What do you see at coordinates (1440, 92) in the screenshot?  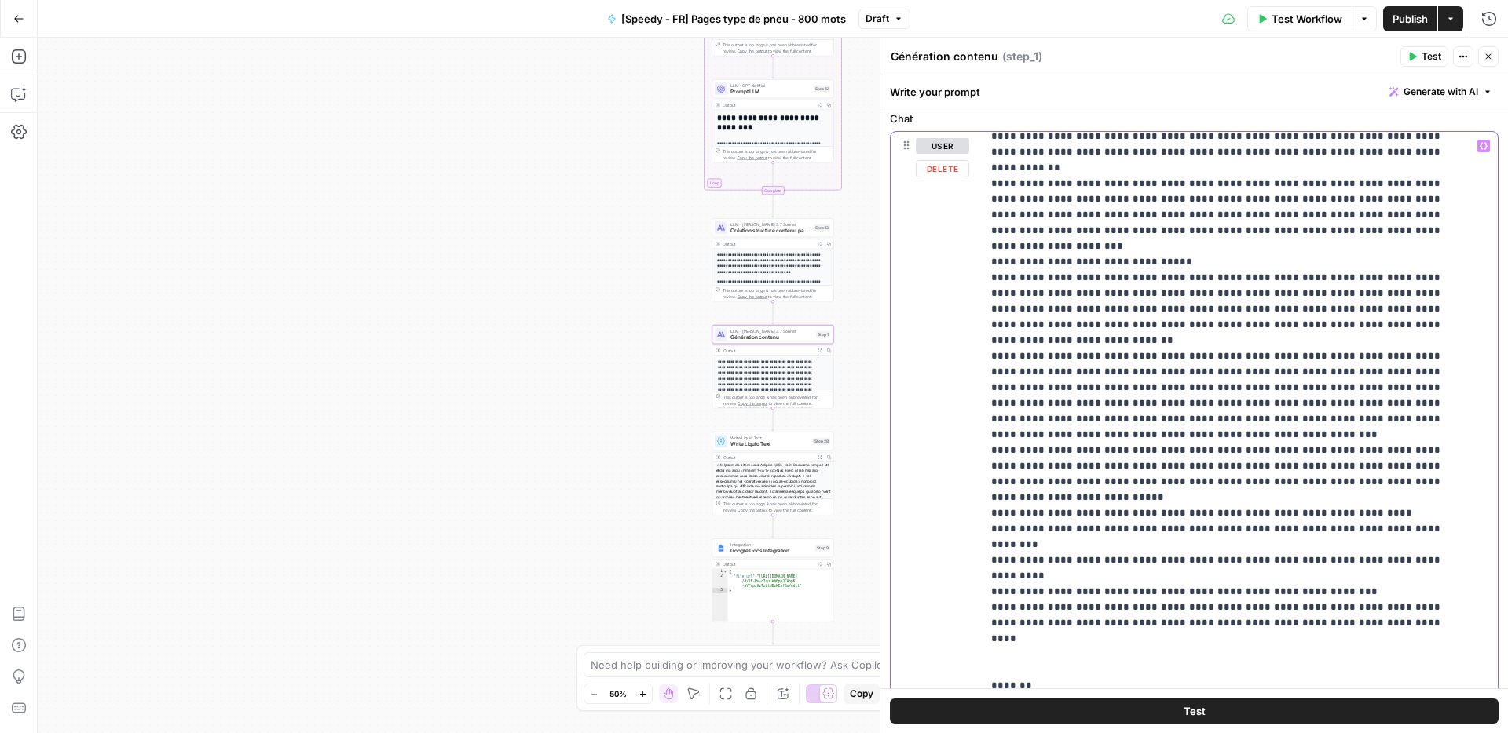 I see `button: Generate with AI` at bounding box center [1440, 92].